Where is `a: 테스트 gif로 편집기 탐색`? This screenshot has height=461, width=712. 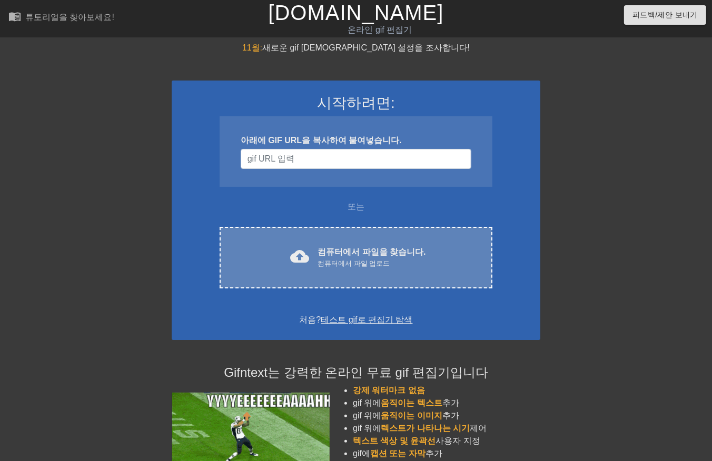 a: 테스트 gif로 편집기 탐색 is located at coordinates (367, 320).